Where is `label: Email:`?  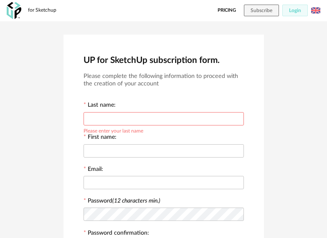
label: Email: is located at coordinates (93, 170).